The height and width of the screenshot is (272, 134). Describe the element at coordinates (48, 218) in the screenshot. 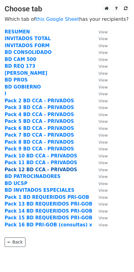

I see `a: Pack 15 BD REQUERIDOS PRI-GOB` at that location.